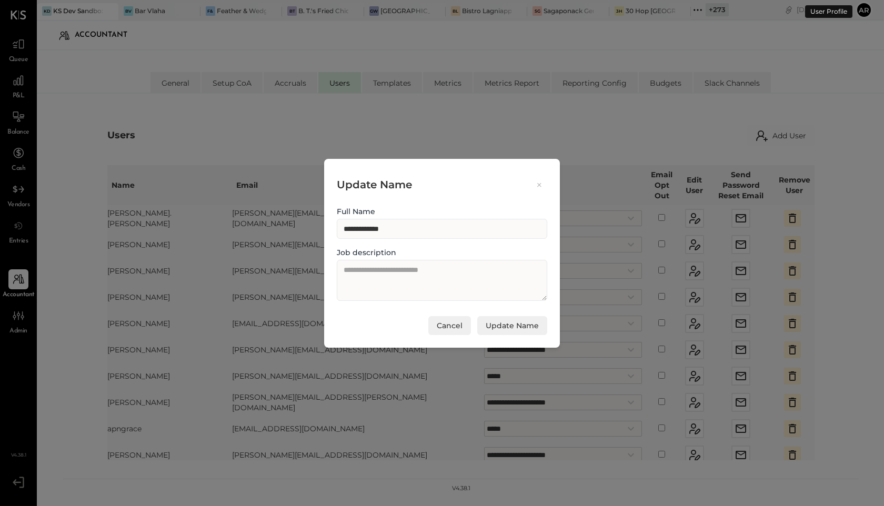  I want to click on label: Full Name, so click(442, 212).